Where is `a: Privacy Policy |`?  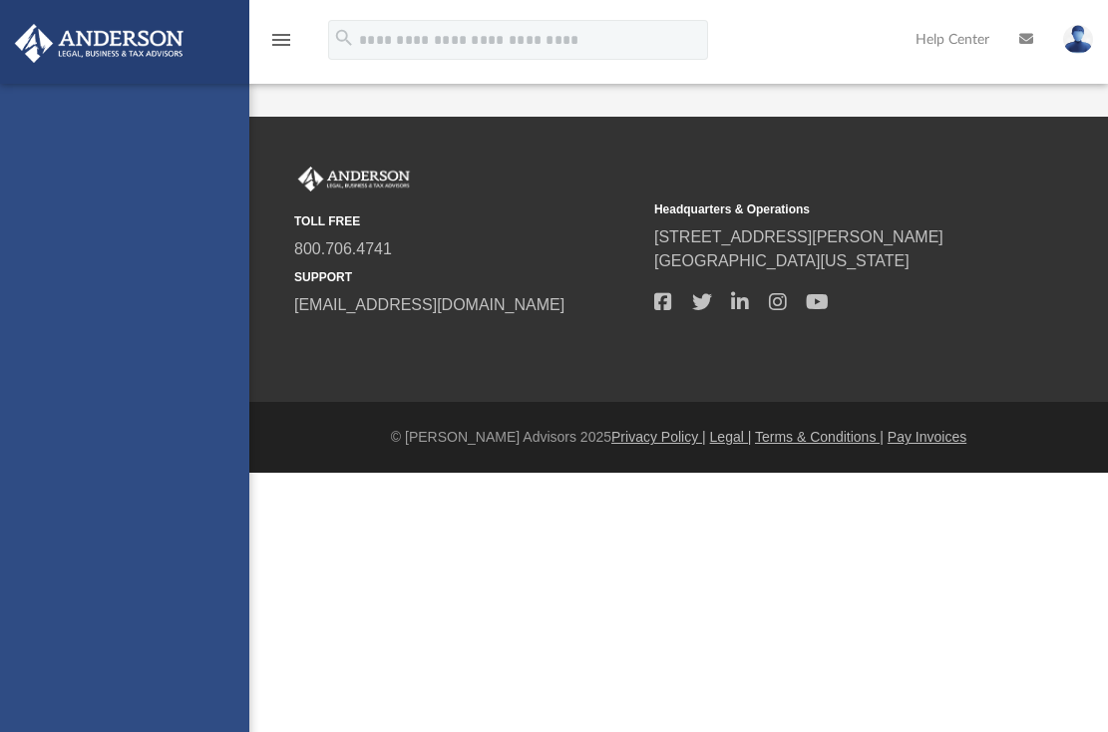 a: Privacy Policy | is located at coordinates (658, 437).